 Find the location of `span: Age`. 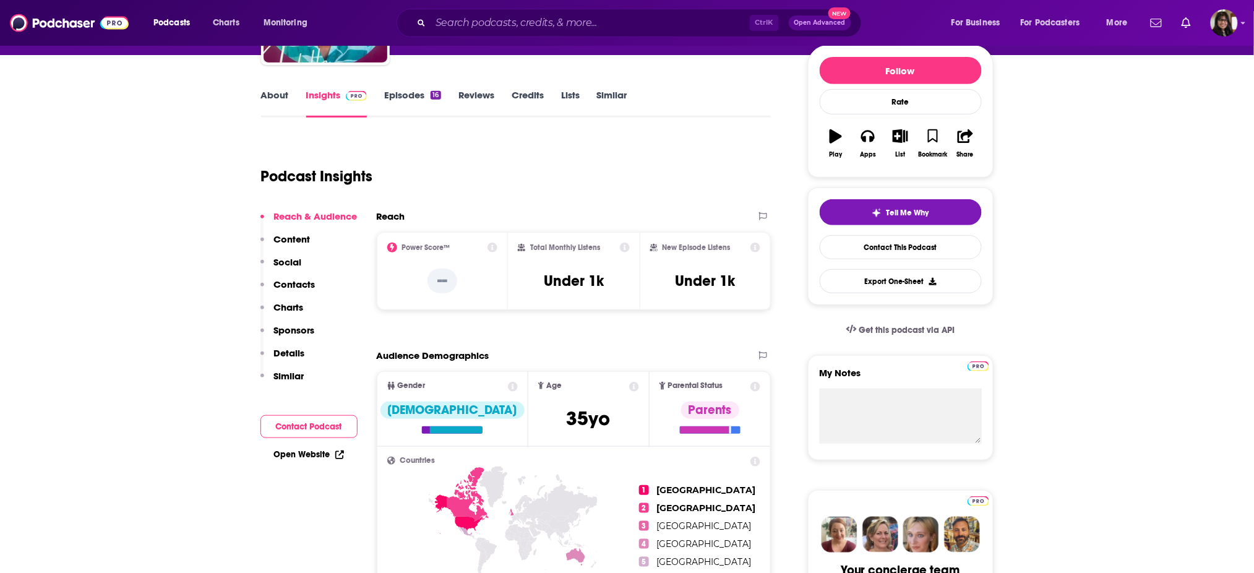

span: Age is located at coordinates (554, 385).